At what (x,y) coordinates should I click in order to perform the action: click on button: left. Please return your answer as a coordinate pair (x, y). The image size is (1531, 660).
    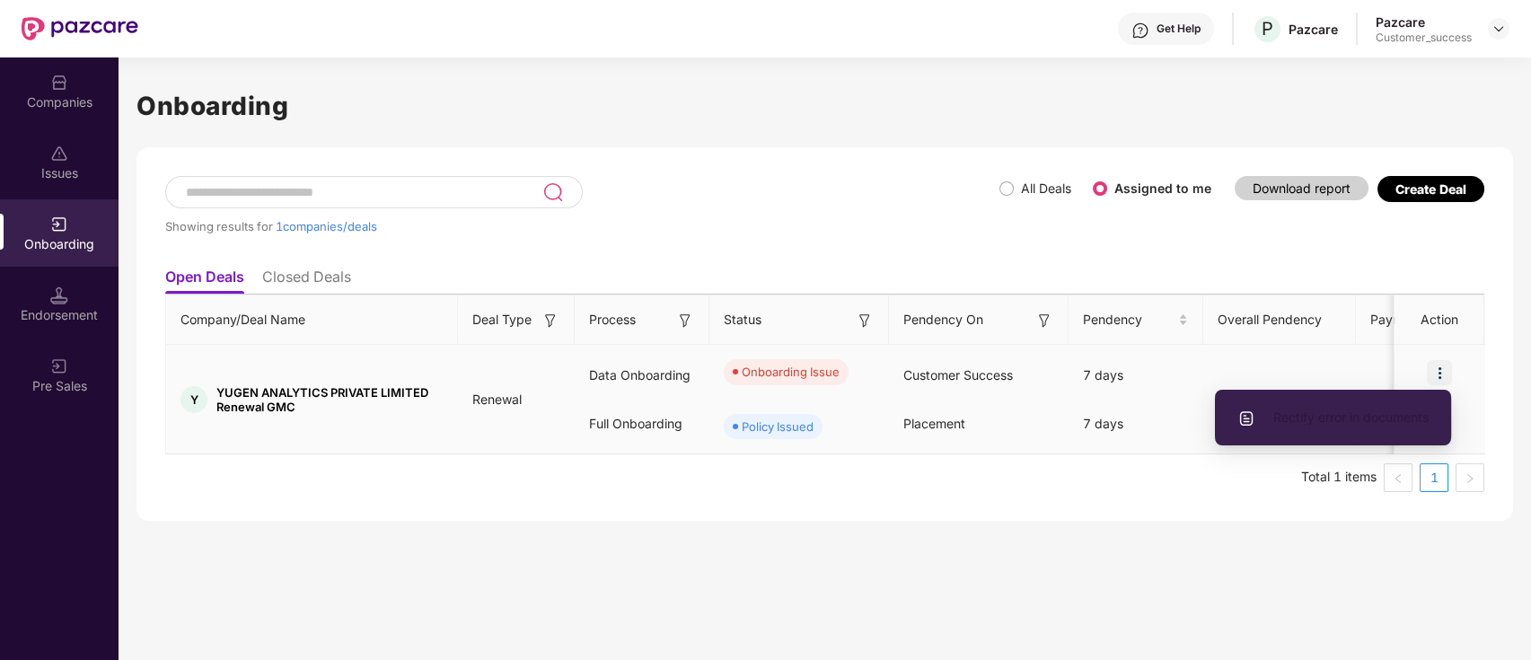
    Looking at the image, I should click on (1398, 478).